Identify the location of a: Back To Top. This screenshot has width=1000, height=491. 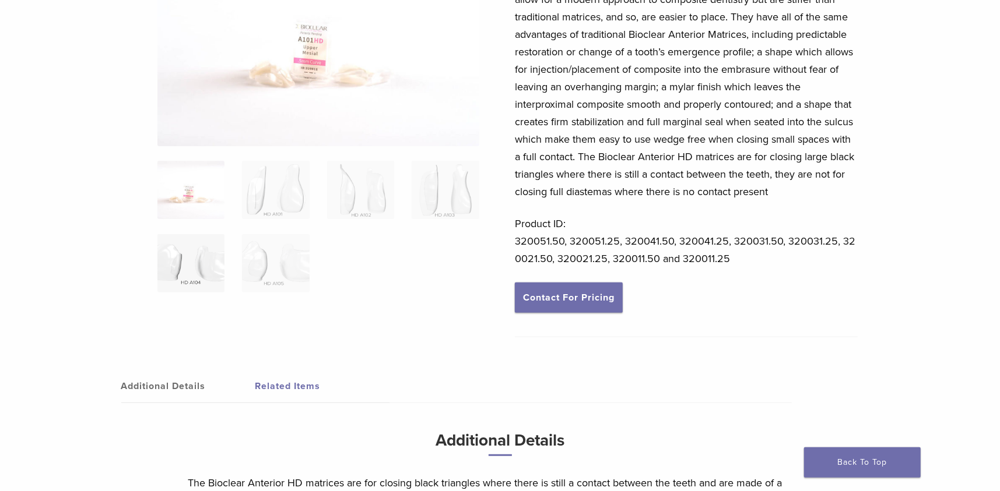
(862, 463).